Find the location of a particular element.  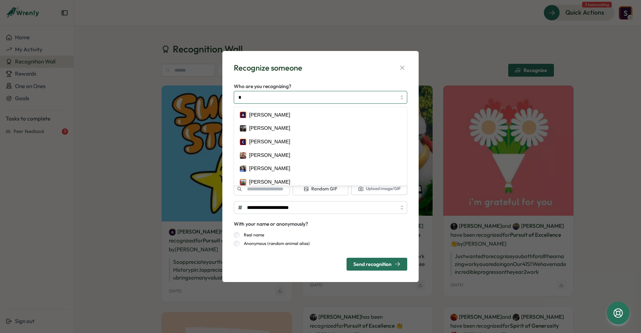

img: Adrien Young is located at coordinates (243, 115).